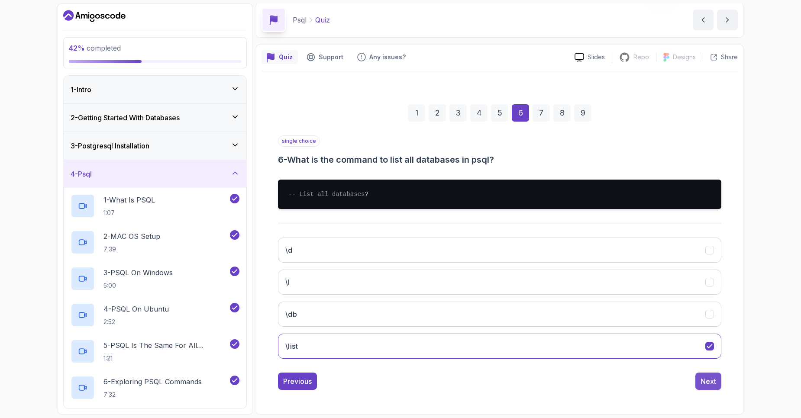 This screenshot has height=418, width=801. What do you see at coordinates (166, 358) in the screenshot?
I see `p: 1:21` at bounding box center [166, 358].